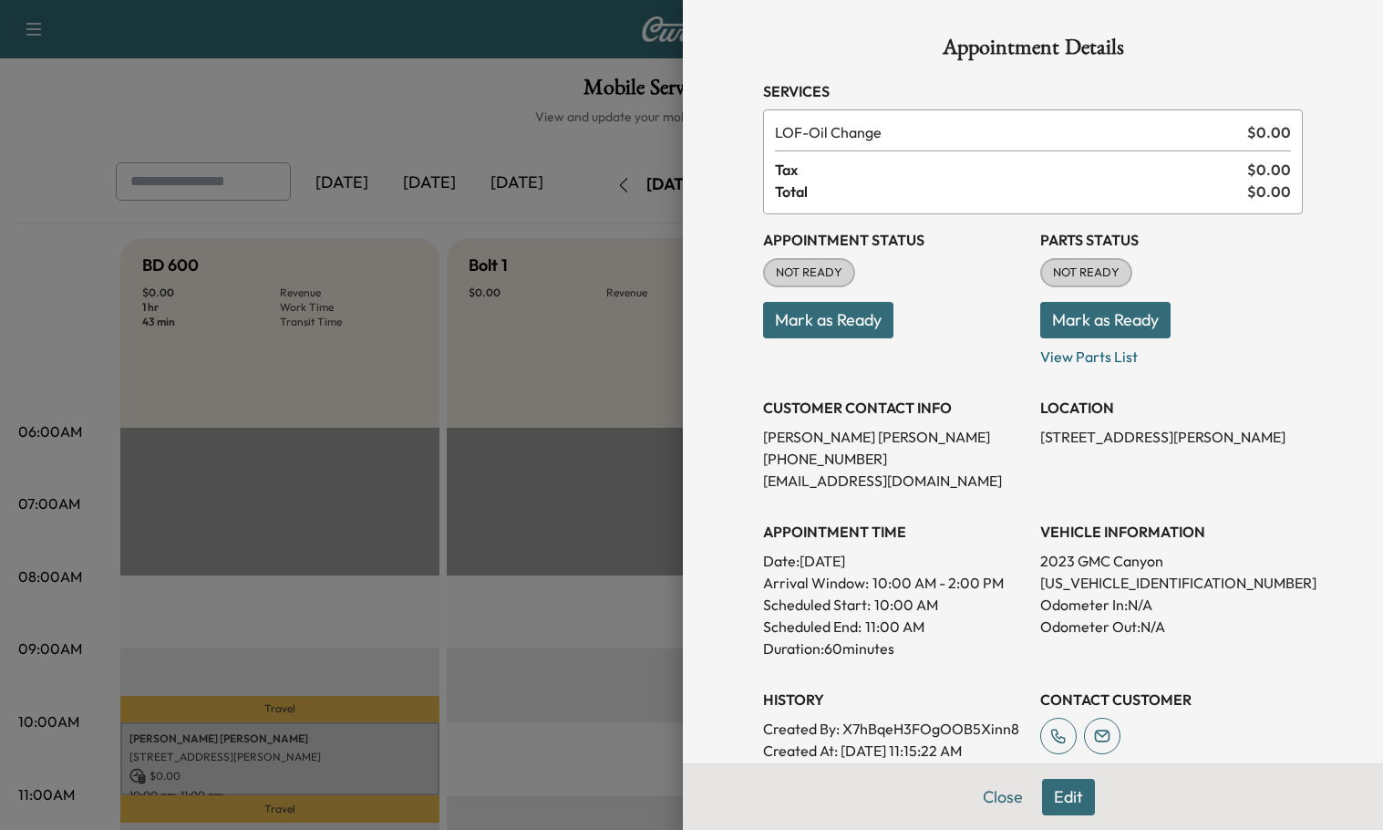  I want to click on p: 2023 GMC Canyon, so click(1171, 561).